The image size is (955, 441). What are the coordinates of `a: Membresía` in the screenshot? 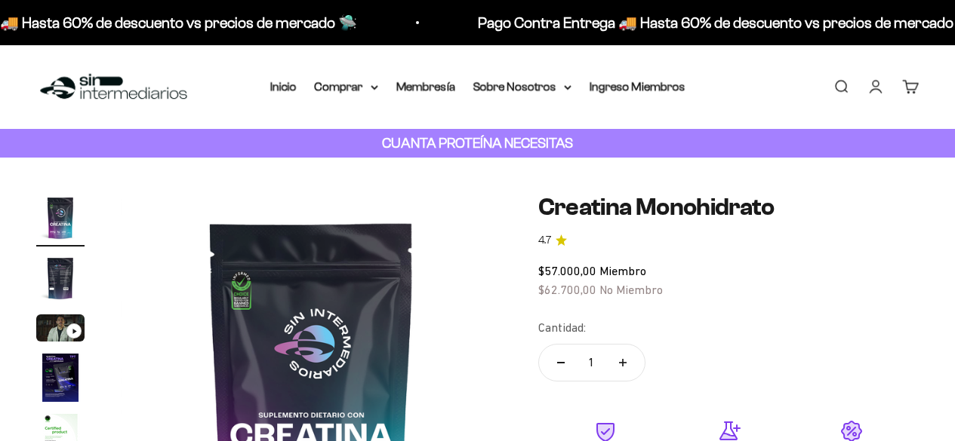 It's located at (426, 86).